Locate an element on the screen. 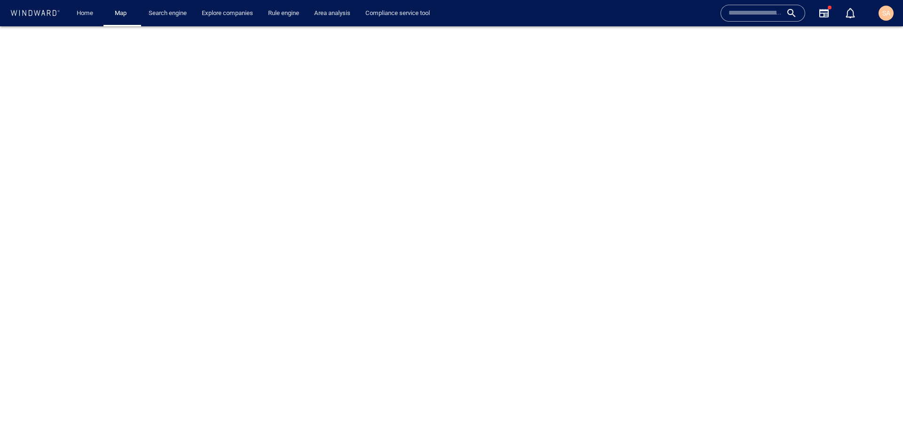 The image size is (903, 428). button: Map is located at coordinates (122, 13).